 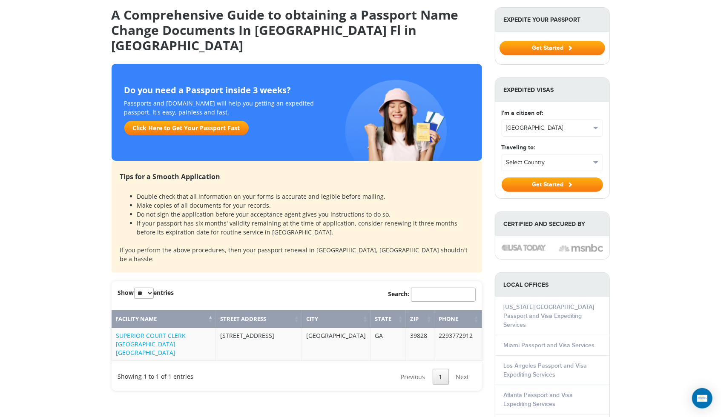 I want to click on a: 1, so click(x=441, y=377).